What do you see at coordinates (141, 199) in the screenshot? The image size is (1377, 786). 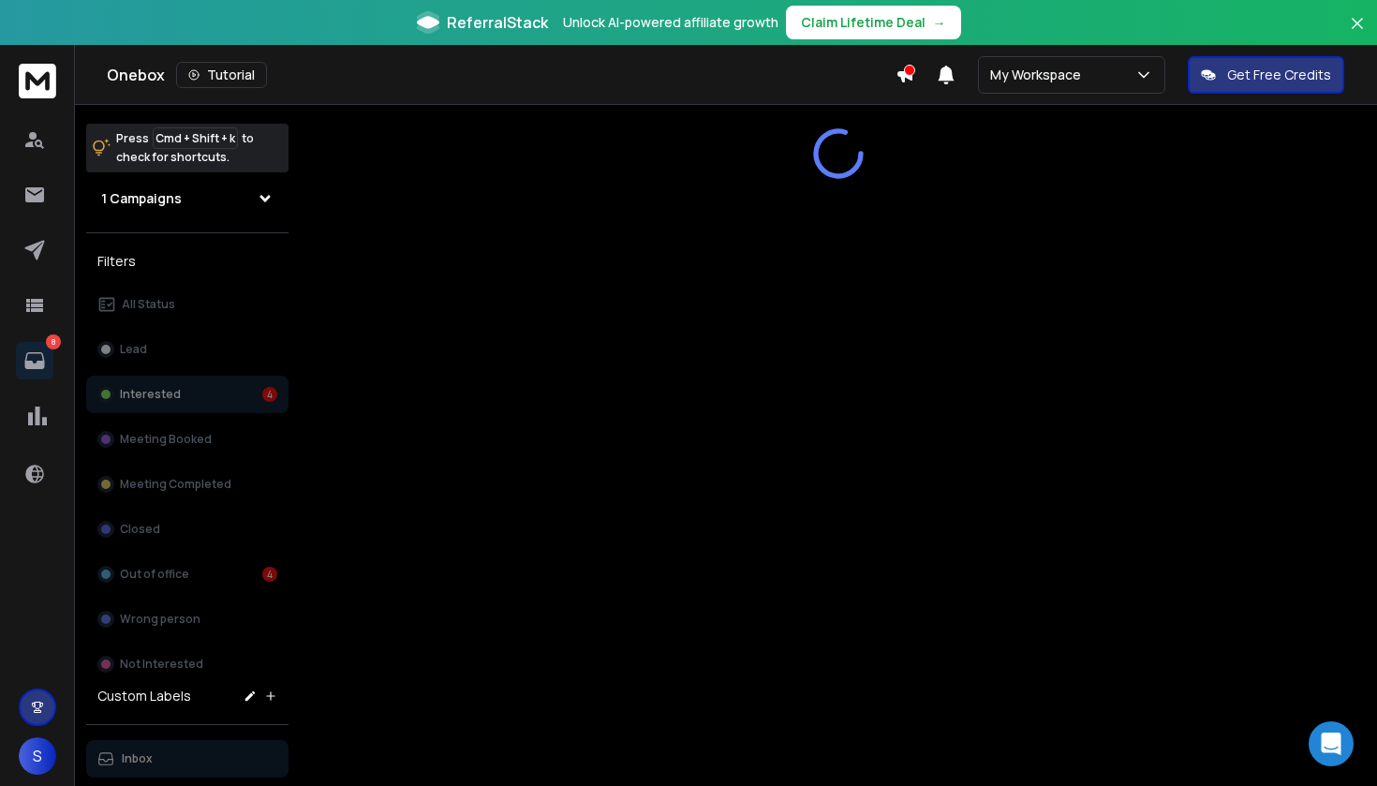 I see `h1: 1 Campaigns` at bounding box center [141, 199].